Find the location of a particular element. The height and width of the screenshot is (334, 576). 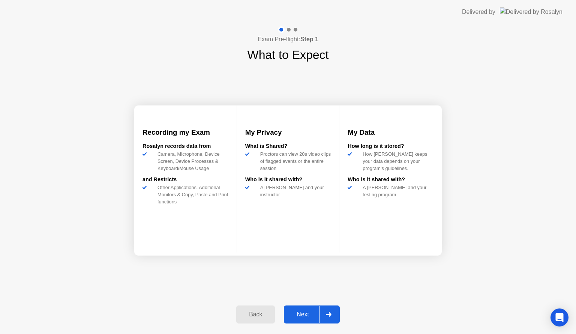

div: Back is located at coordinates (255, 314).